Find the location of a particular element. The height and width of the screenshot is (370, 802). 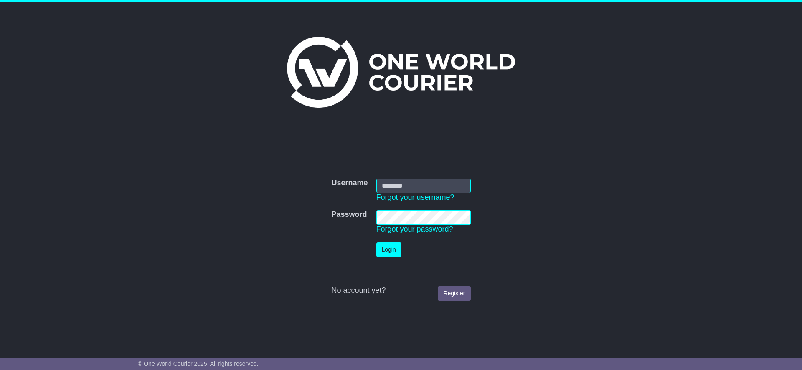

a: Register is located at coordinates (454, 293).